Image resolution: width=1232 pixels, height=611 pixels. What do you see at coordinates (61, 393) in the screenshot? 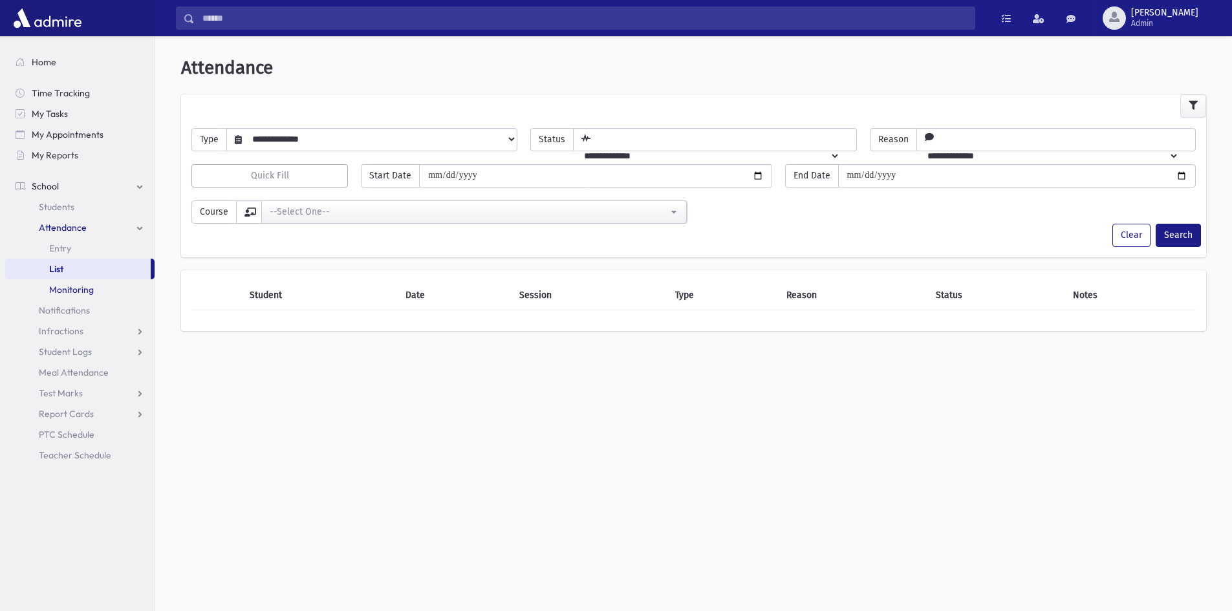
I see `span: Test Marks` at bounding box center [61, 393].